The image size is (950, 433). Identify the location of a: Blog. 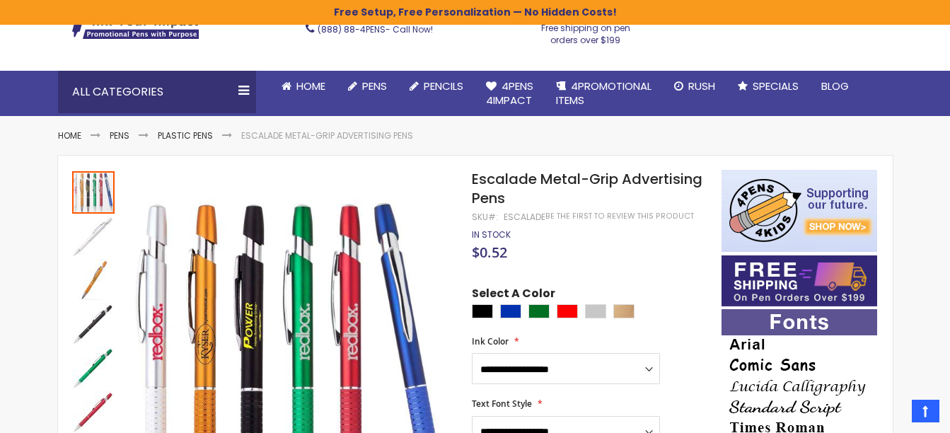
(835, 86).